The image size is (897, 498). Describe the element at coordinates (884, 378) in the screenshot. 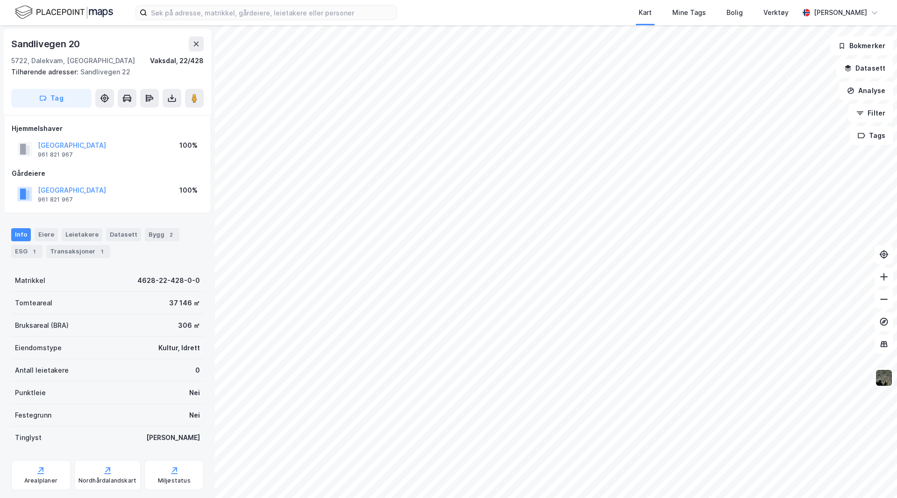

I see `img: 9k=` at that location.